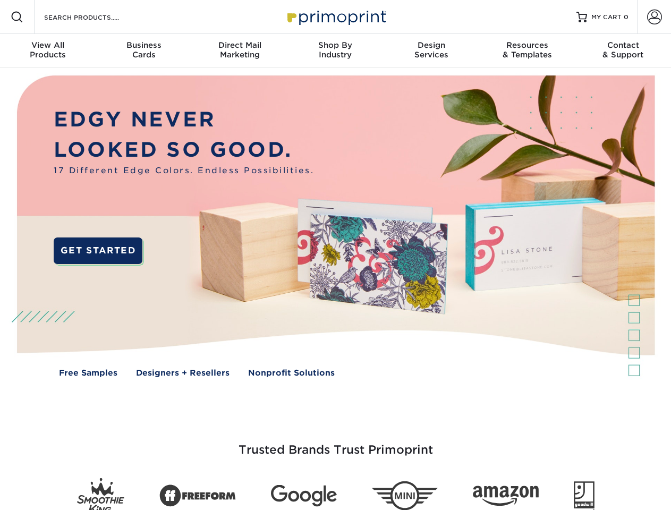  What do you see at coordinates (336, 16) in the screenshot?
I see `img: Primoprint` at bounding box center [336, 16].